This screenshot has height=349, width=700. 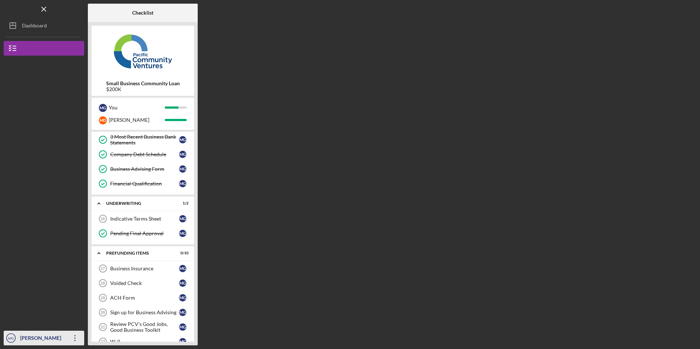 I want to click on div: Prefunding Items, so click(x=138, y=254).